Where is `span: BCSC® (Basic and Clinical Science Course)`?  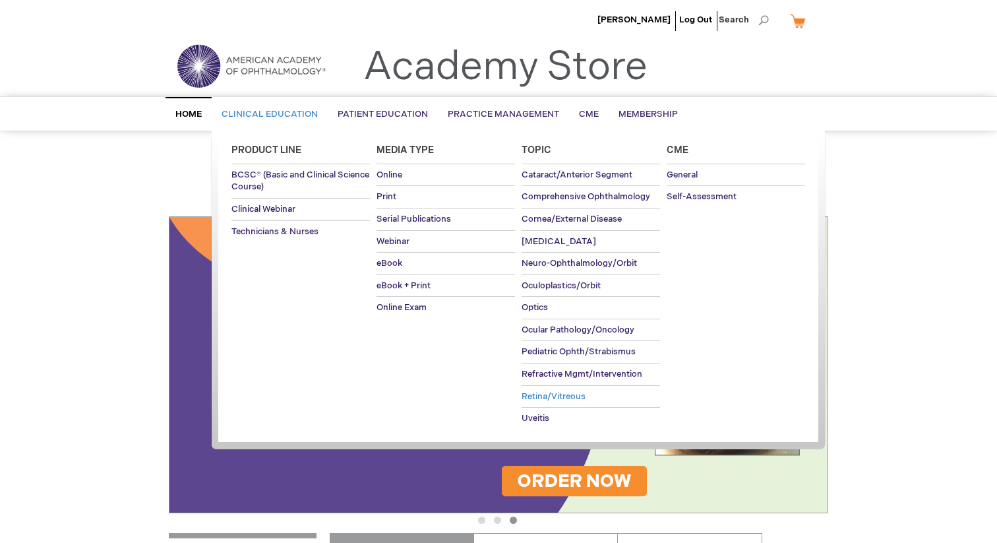 span: BCSC® (Basic and Clinical Science Course) is located at coordinates (300, 181).